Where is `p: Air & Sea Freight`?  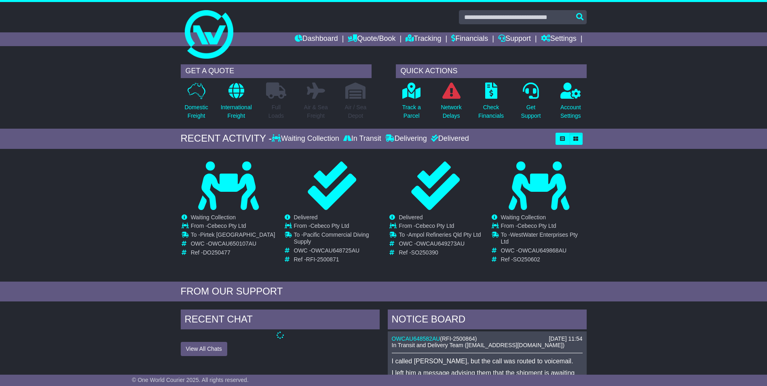
p: Air & Sea Freight is located at coordinates (316, 112).